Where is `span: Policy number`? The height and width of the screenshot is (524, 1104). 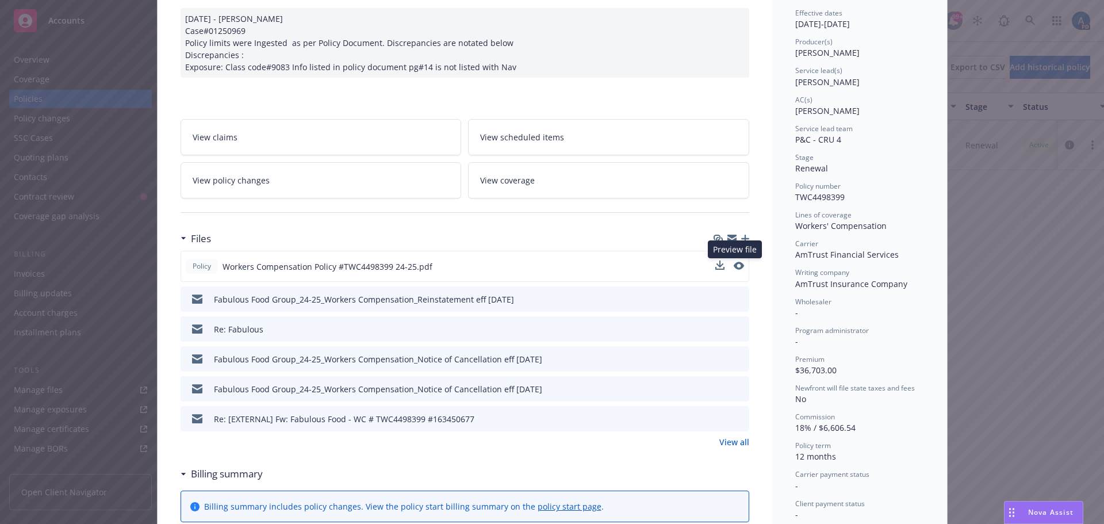
span: Policy number is located at coordinates (818, 186).